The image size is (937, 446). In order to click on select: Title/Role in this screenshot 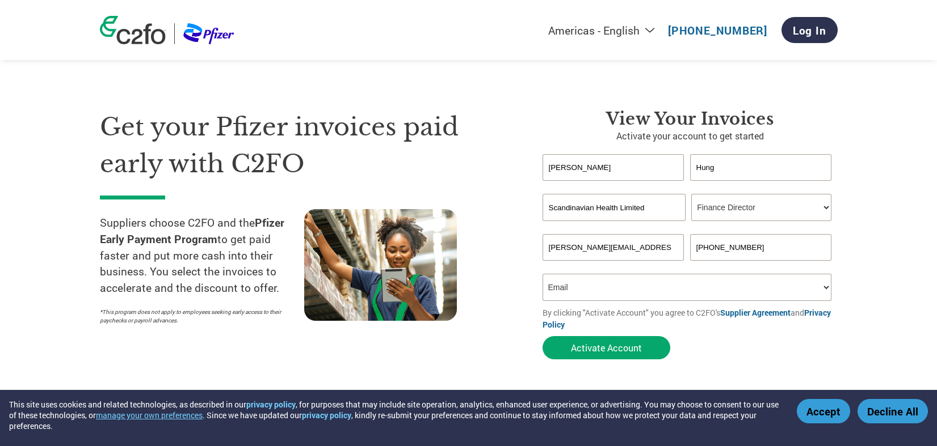, I will do `click(761, 208)`.